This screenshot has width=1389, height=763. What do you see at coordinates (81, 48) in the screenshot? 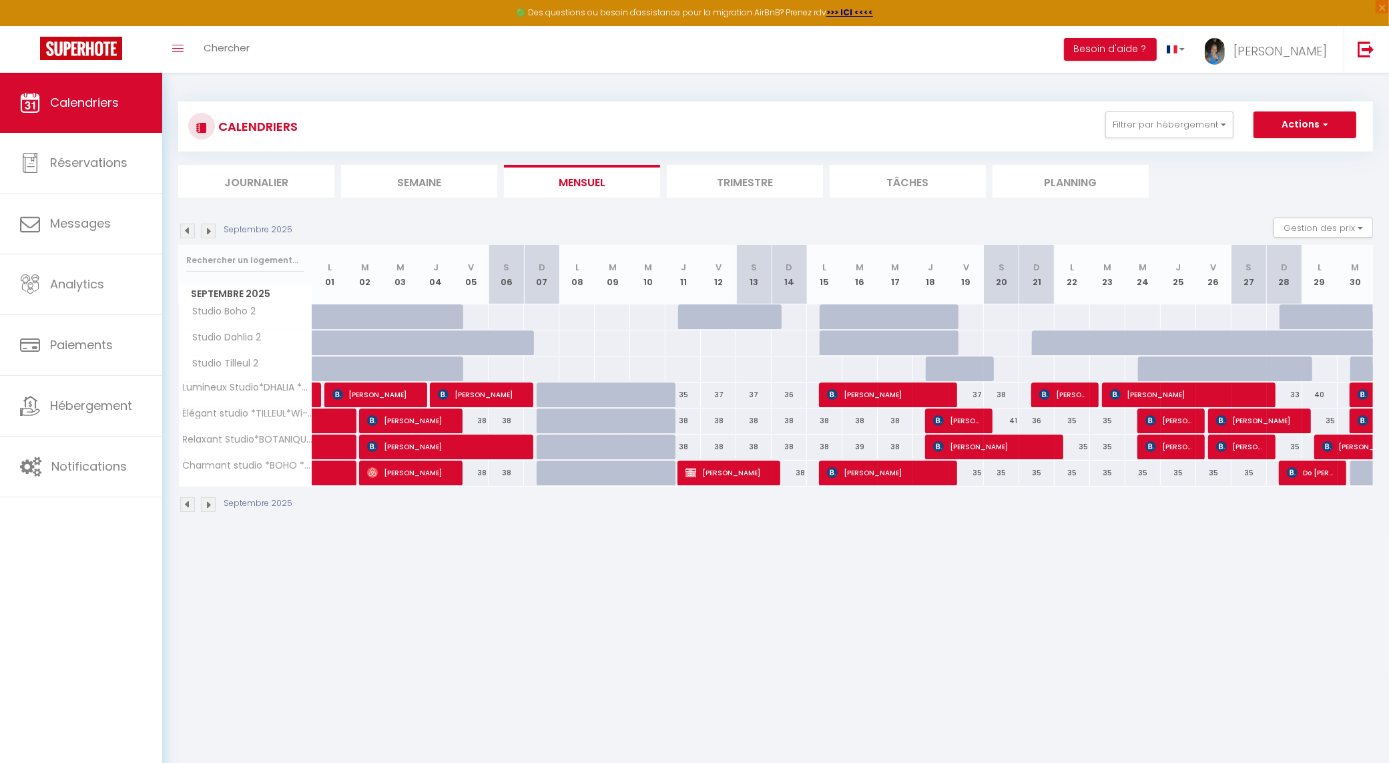
I see `img: Super Booking` at bounding box center [81, 48].